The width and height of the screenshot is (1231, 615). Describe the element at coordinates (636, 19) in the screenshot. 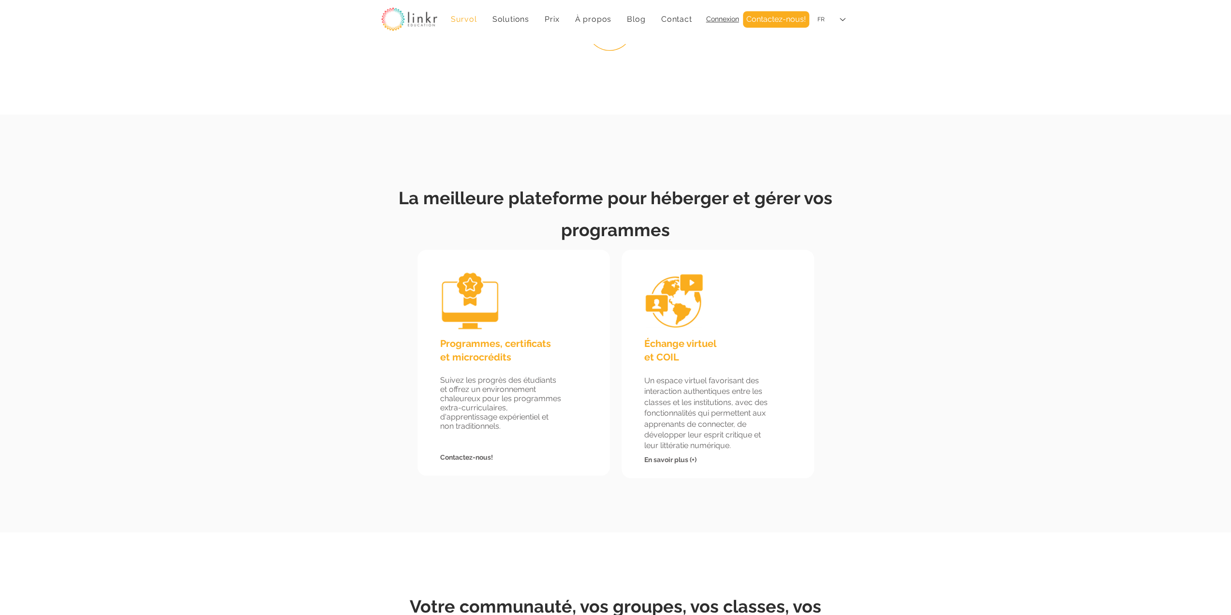

I see `span: Blog` at that location.